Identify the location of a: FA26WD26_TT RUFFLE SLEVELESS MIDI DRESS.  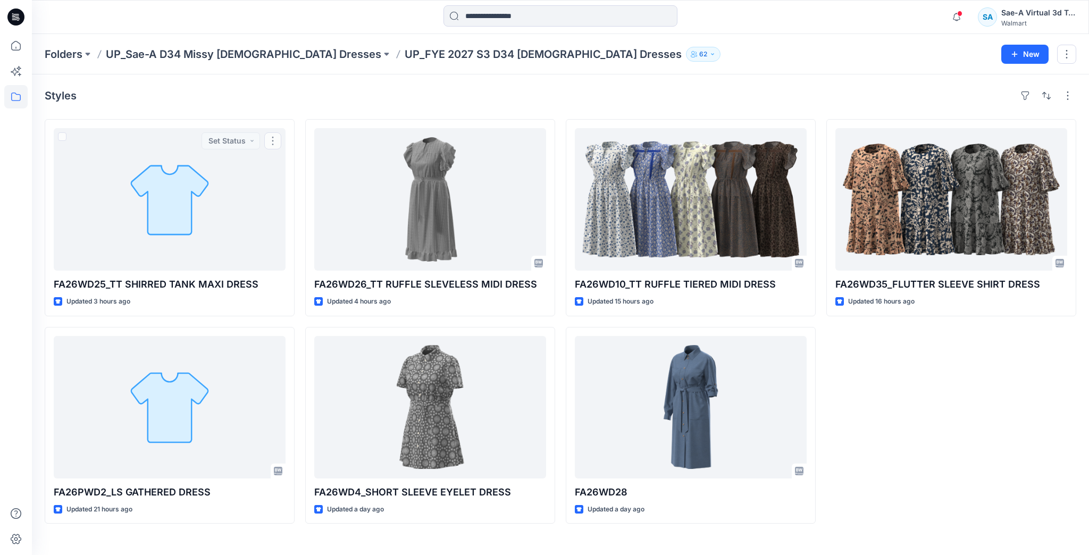
(430, 199).